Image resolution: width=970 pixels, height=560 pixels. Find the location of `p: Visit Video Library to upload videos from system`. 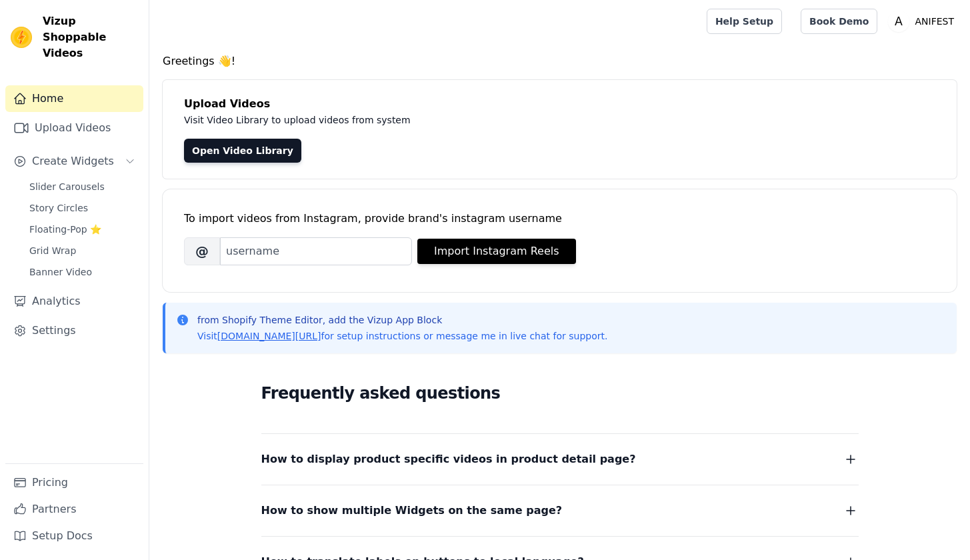

p: Visit Video Library to upload videos from system is located at coordinates (483, 120).